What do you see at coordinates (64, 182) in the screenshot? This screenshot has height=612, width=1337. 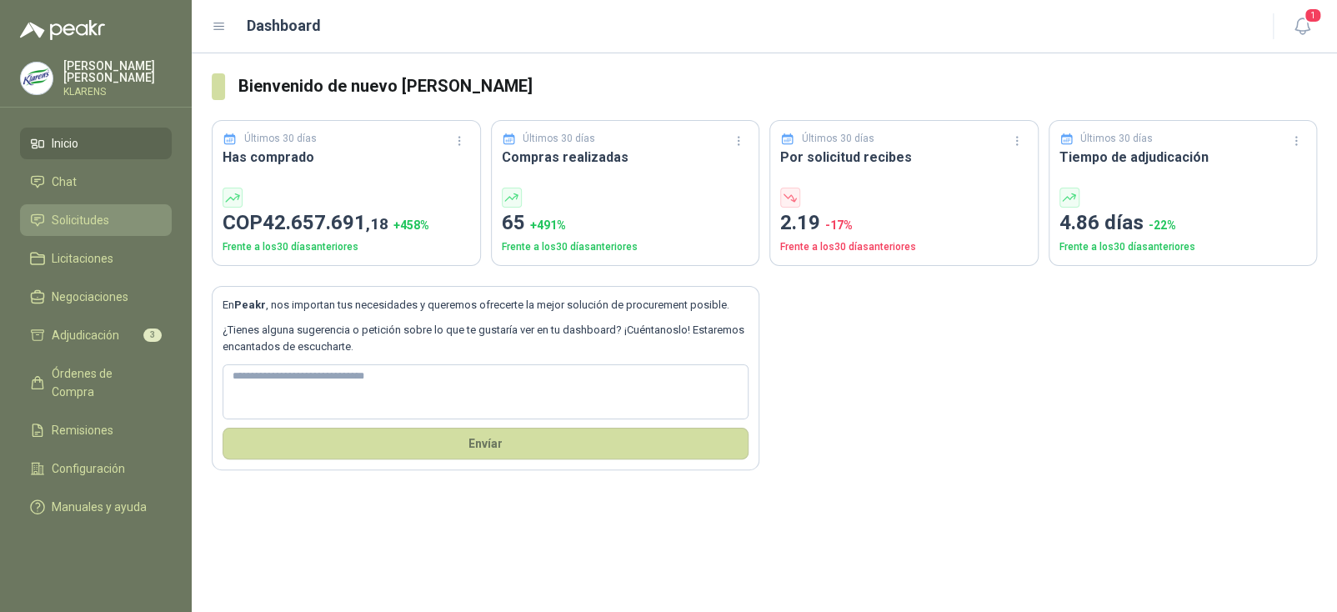 I see `span: Chat` at bounding box center [64, 182].